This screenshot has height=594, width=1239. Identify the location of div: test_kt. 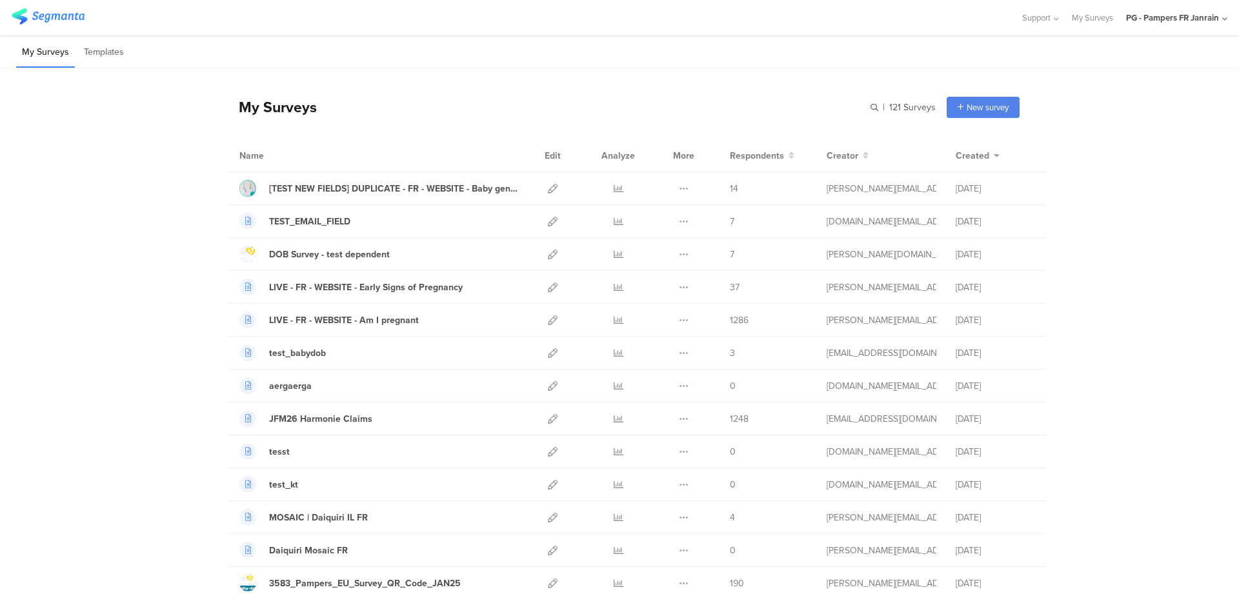
(283, 485).